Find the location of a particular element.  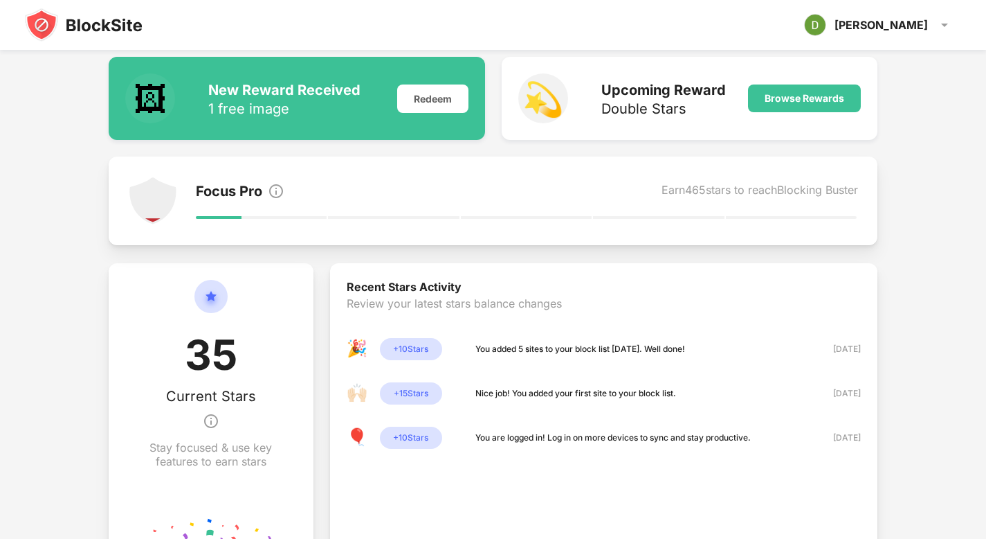

div: You are logged in! Log in on more devices to sync and stay productive. is located at coordinates (613, 438).